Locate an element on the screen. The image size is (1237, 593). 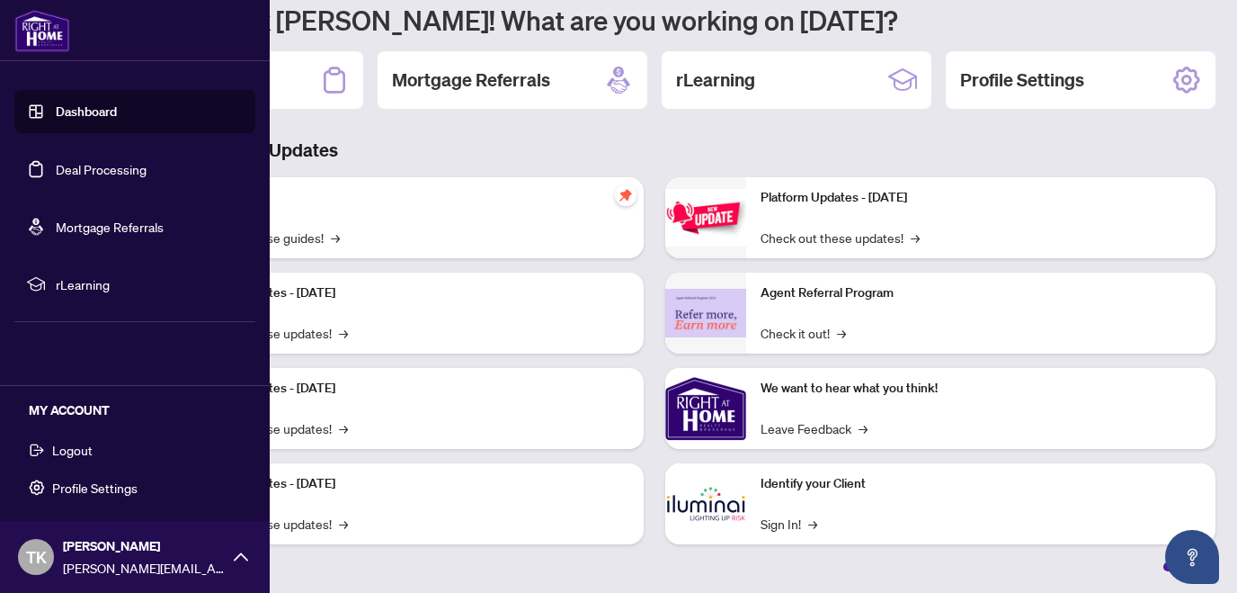
span: Profile Settings is located at coordinates (94, 487).